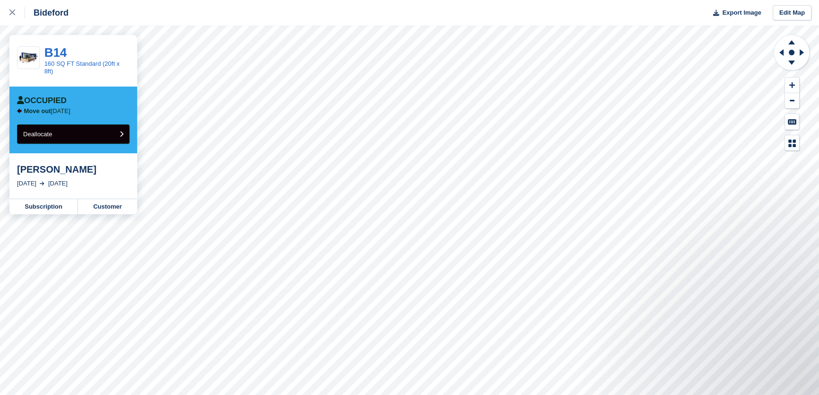 The image size is (819, 395). What do you see at coordinates (742, 13) in the screenshot?
I see `span: Export Image` at bounding box center [742, 13].